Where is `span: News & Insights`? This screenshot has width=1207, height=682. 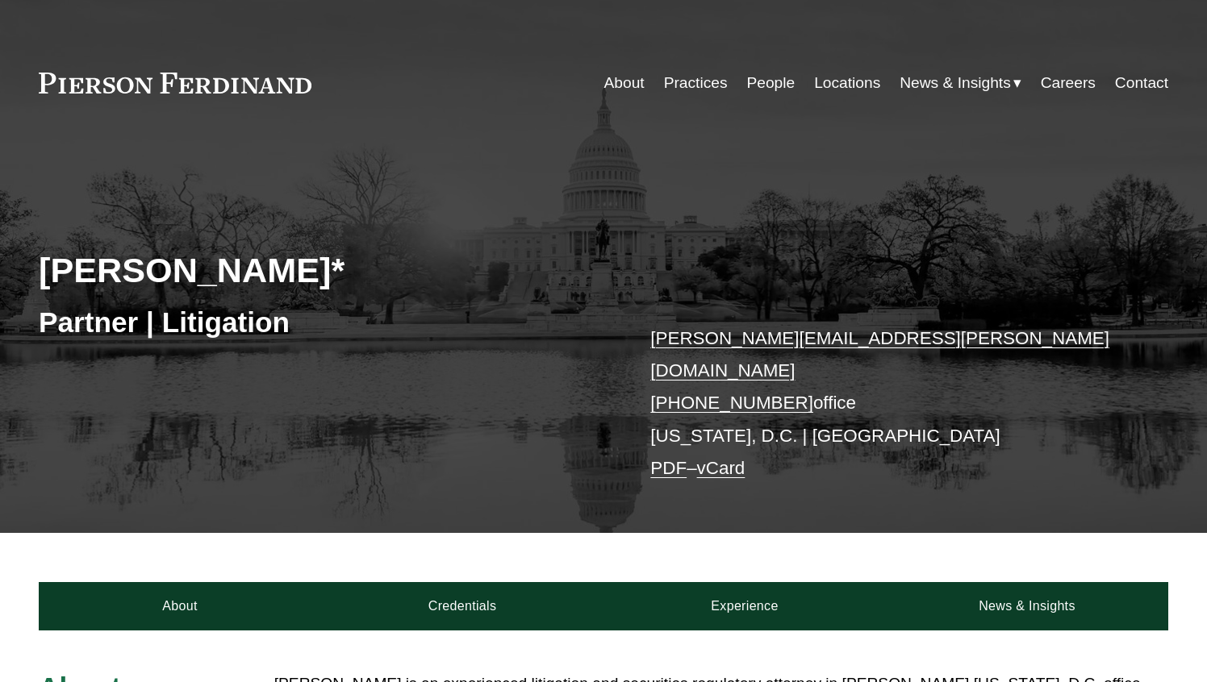 span: News & Insights is located at coordinates (955, 83).